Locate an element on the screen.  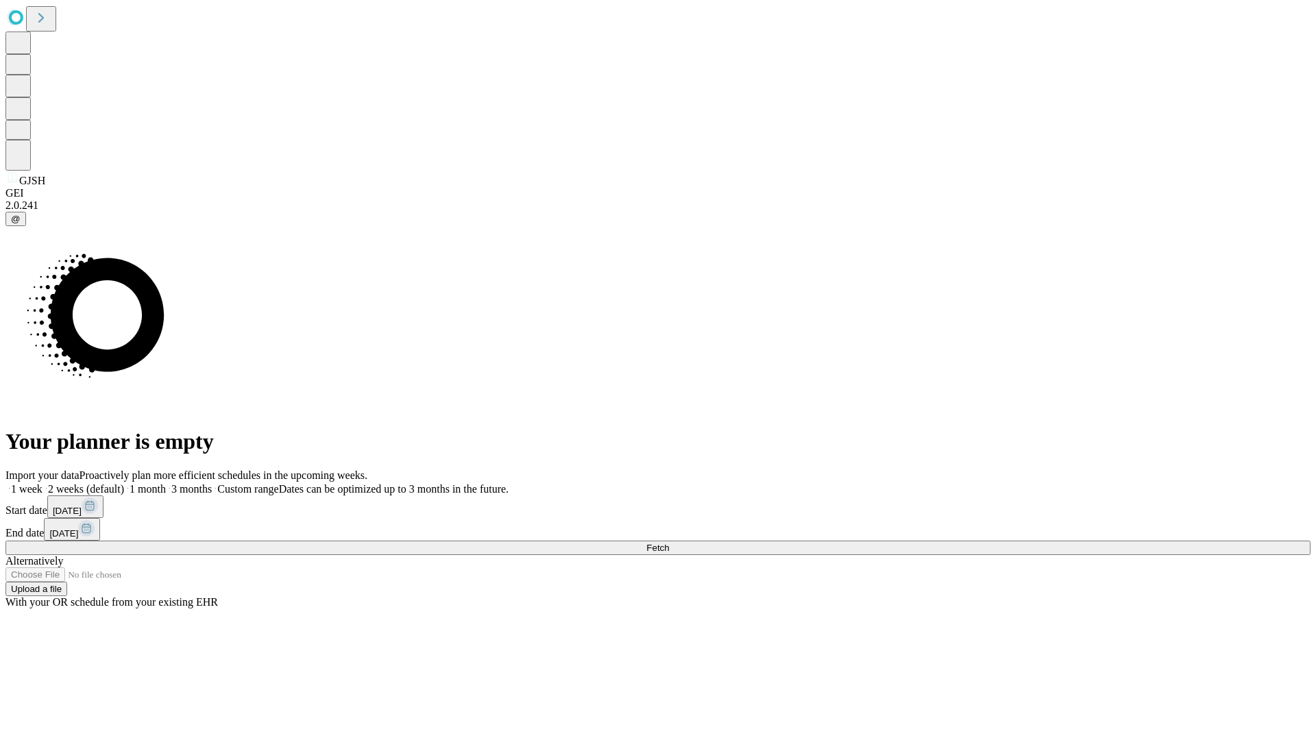
span: 1 week is located at coordinates (27, 489).